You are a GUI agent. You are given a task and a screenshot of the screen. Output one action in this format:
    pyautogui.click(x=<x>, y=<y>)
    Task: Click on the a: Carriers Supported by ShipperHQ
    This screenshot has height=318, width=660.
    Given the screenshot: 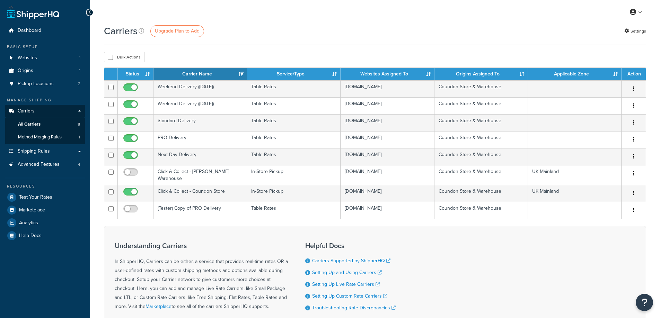 What is the action you would take?
    pyautogui.click(x=351, y=261)
    